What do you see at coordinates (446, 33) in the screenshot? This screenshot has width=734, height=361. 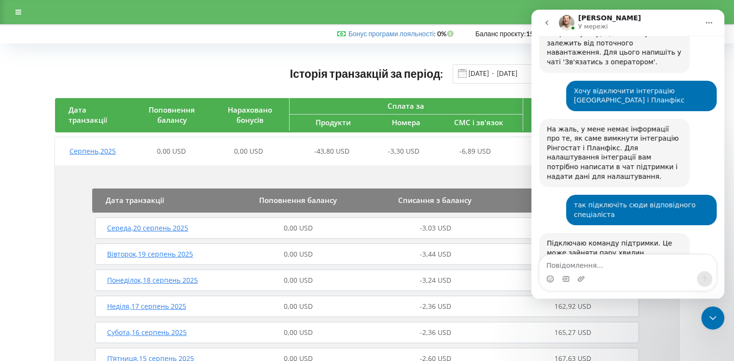 I see `strong: 0%` at bounding box center [446, 33].